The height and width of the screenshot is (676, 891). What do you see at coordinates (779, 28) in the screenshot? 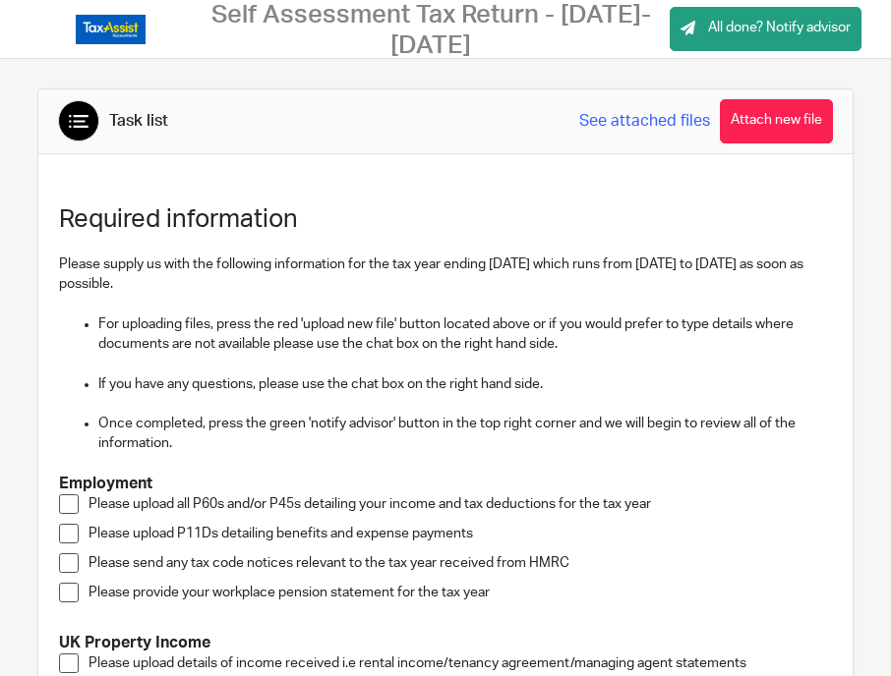
I see `span: All done? Notify advisor` at bounding box center [779, 28].